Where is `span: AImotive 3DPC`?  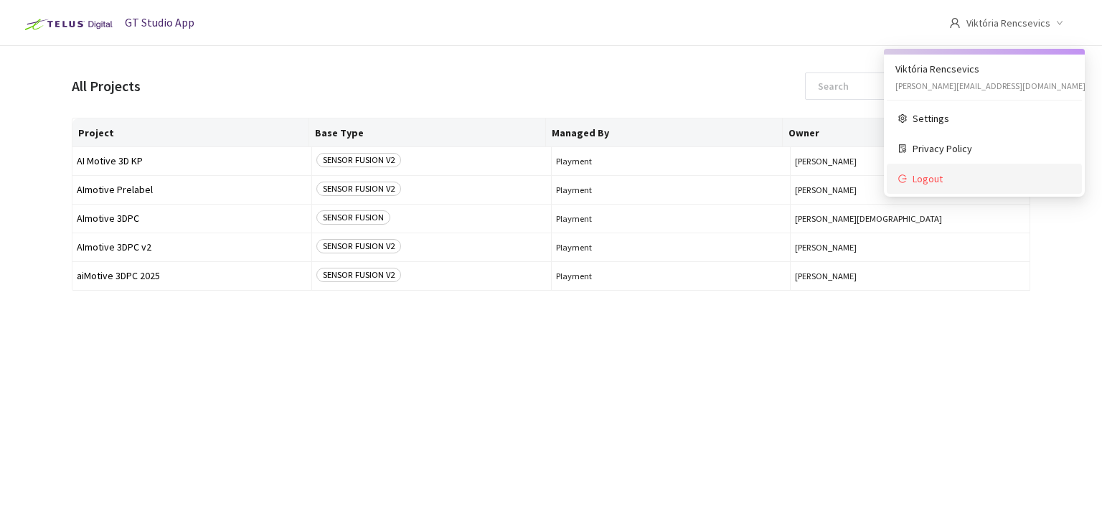
span: AImotive 3DPC is located at coordinates (192, 218).